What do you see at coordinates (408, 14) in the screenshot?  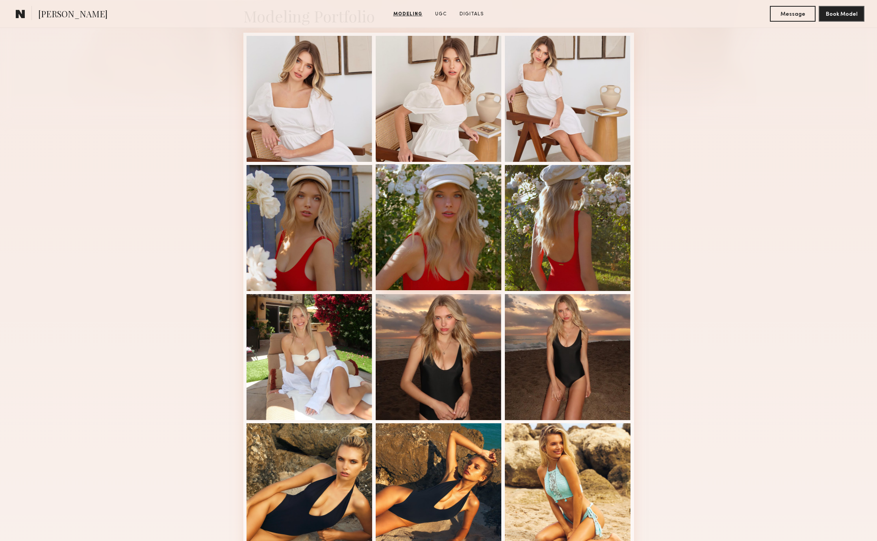 I see `a: Modeling` at bounding box center [408, 14].